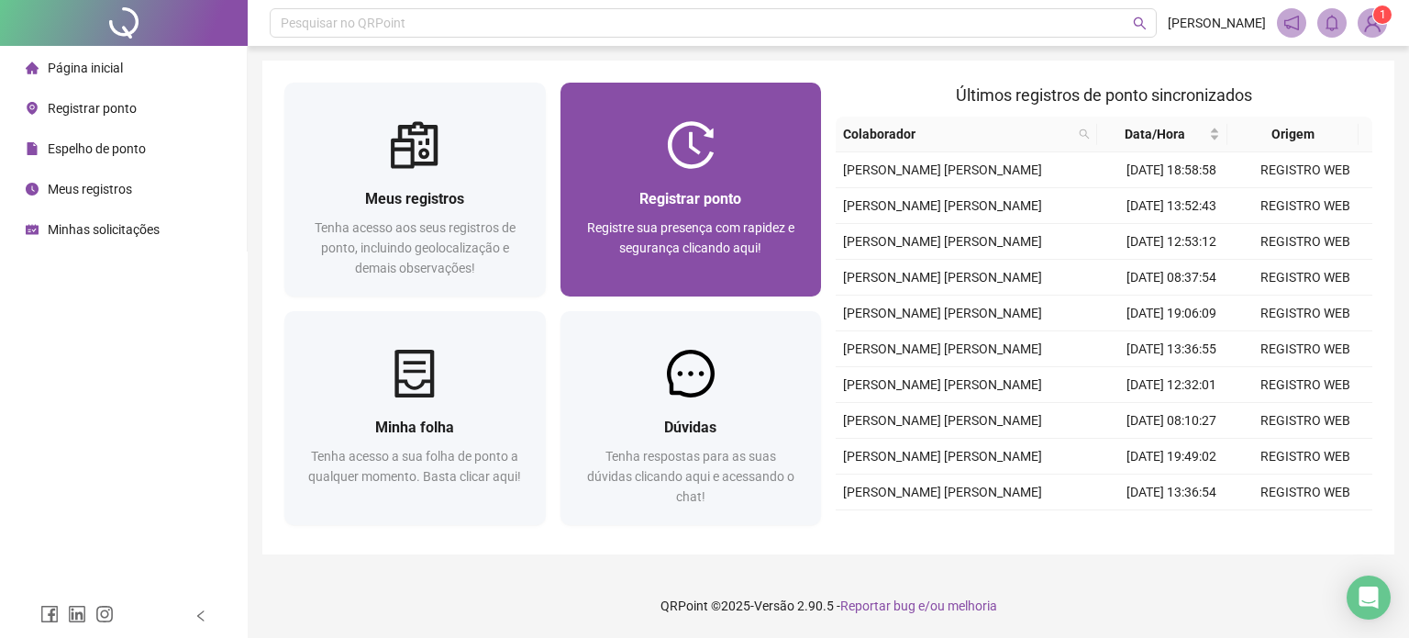 The width and height of the screenshot is (1409, 638). Describe the element at coordinates (415, 189) in the screenshot. I see `a: Meus registrosTenha acesso aos seus registros de ponto, incluindo geolocalização e demais observa...` at that location.